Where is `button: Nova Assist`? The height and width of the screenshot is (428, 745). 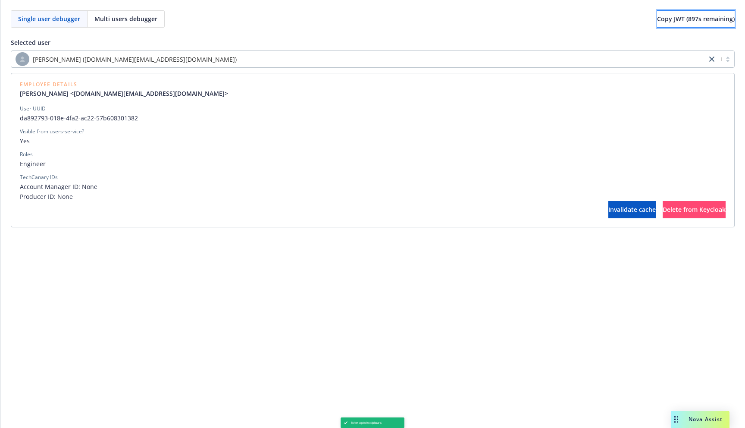 button: Nova Assist is located at coordinates (701, 419).